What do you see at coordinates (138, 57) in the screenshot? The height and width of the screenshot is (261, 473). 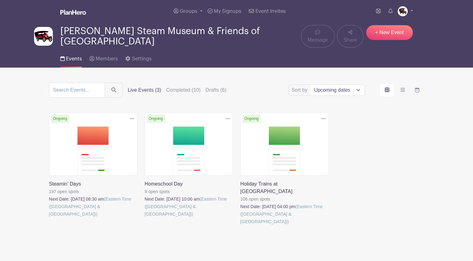 I see `a: Settings` at bounding box center [138, 57].